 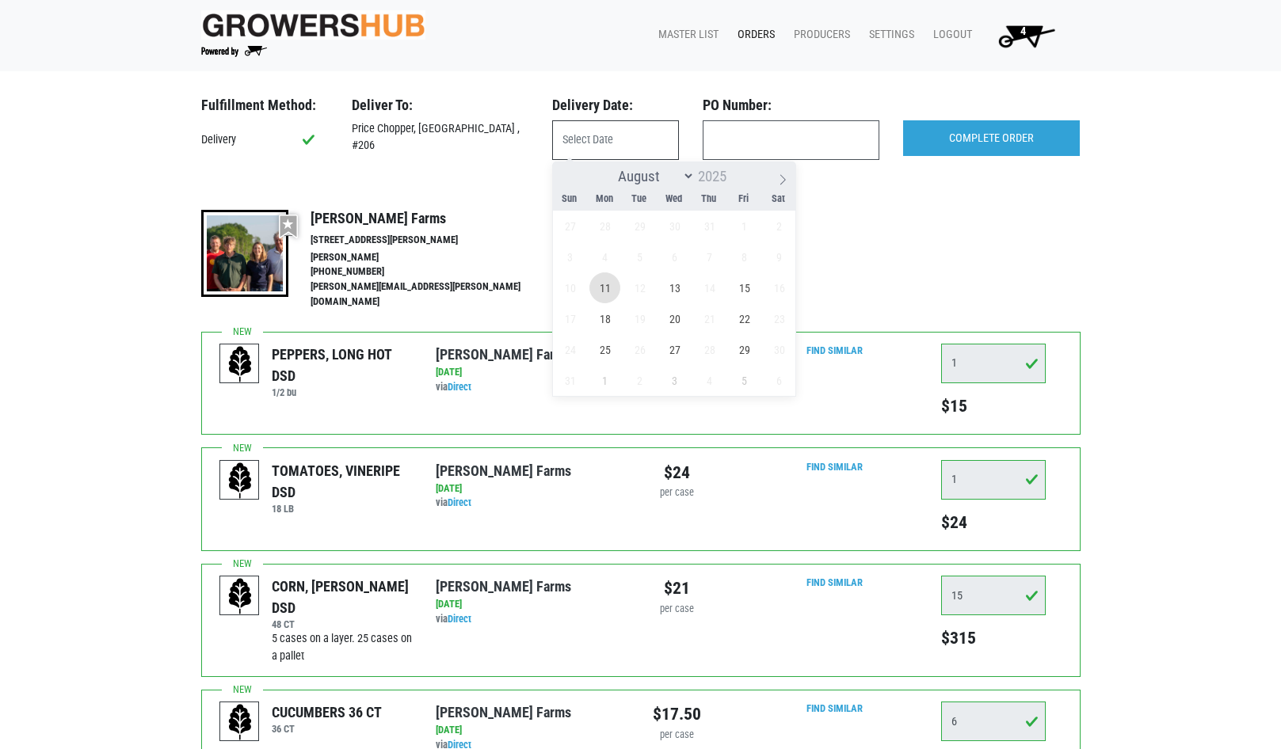 What do you see at coordinates (639, 287) in the screenshot?
I see `span: August 12, 2025` at bounding box center [639, 287].